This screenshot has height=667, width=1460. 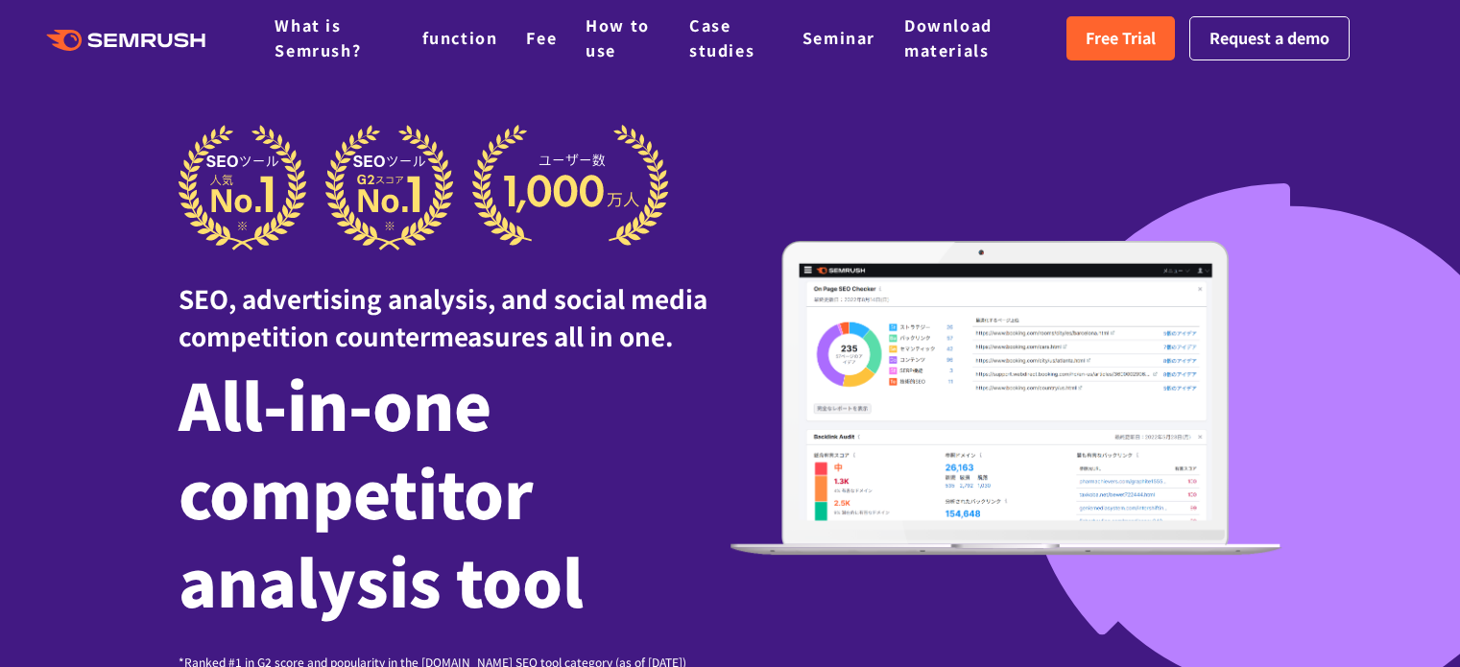 What do you see at coordinates (1269, 37) in the screenshot?
I see `font: Request a demo` at bounding box center [1269, 37].